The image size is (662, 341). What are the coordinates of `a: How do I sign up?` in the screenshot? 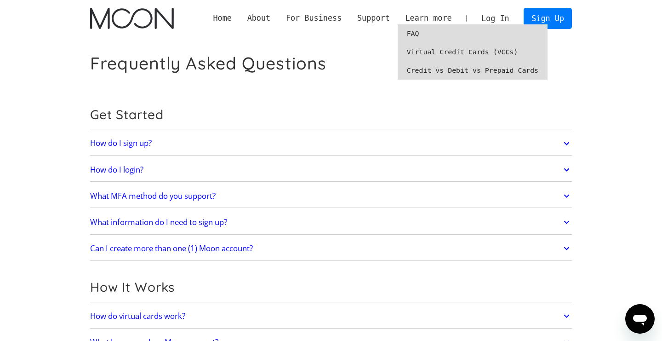 It's located at (331, 144).